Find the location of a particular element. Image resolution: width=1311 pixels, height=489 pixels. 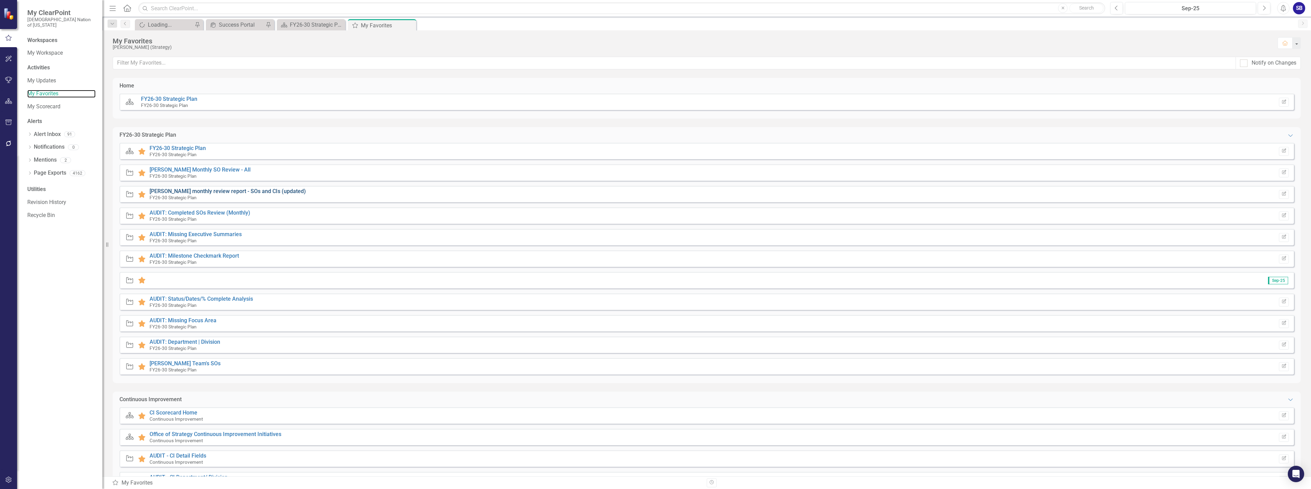

a: Mentions is located at coordinates (45, 160).